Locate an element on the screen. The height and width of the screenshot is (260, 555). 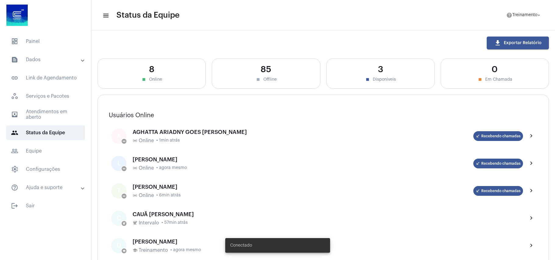
mat-icon: download is located at coordinates (497, 43).